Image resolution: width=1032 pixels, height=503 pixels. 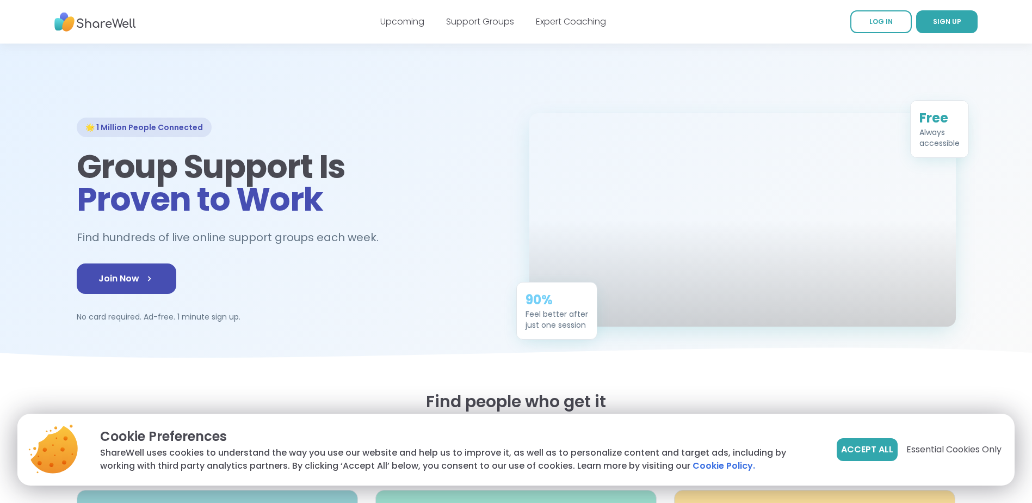 I want to click on div: 🌟 1 Million People Connected, so click(x=144, y=127).